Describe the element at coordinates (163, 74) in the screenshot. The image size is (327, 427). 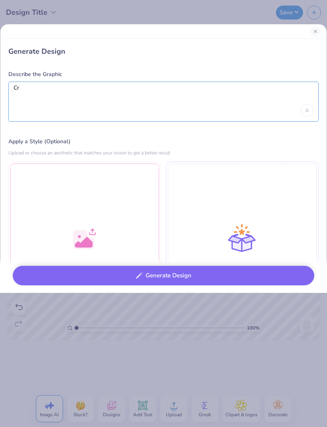
I see `label: Describe the Graphic` at that location.